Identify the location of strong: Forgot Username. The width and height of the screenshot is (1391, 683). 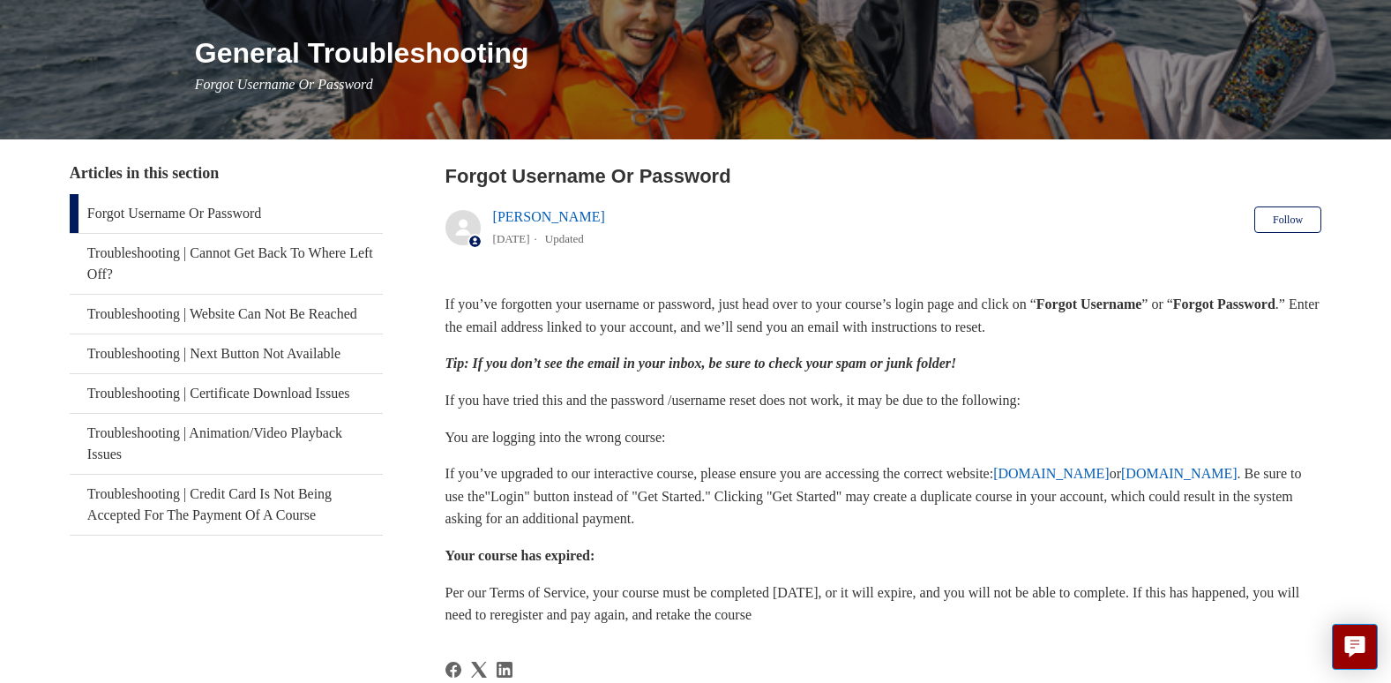
(1089, 303).